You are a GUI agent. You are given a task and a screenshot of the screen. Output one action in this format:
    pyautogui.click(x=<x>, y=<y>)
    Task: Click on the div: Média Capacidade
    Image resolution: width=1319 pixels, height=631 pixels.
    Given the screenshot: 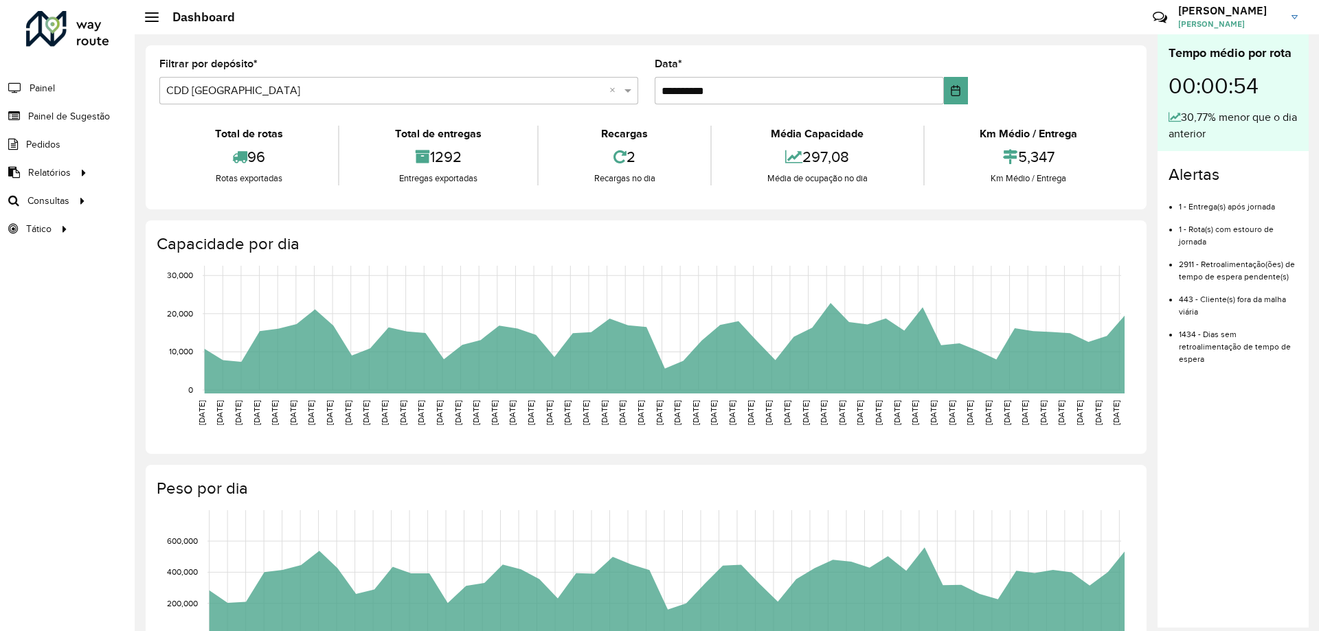 What is the action you would take?
    pyautogui.click(x=817, y=134)
    